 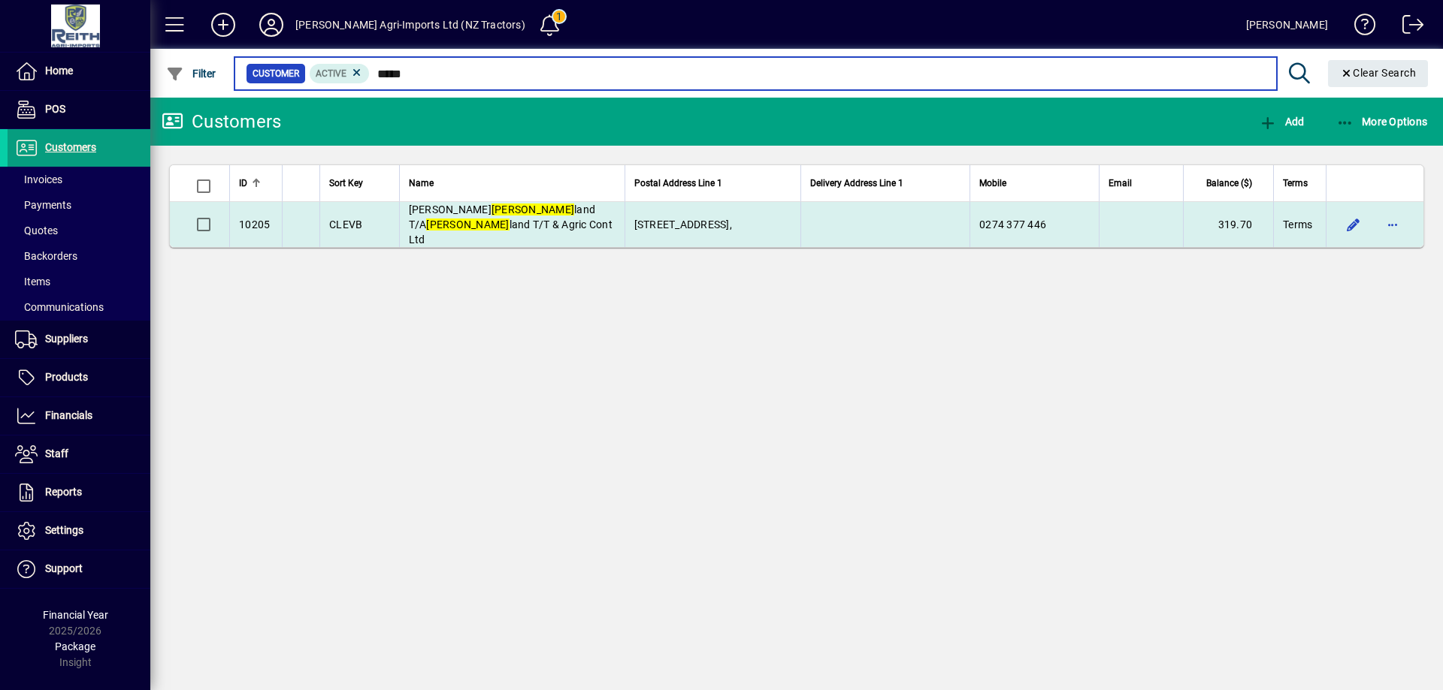 What do you see at coordinates (1120, 183) in the screenshot?
I see `span: Email` at bounding box center [1120, 183].